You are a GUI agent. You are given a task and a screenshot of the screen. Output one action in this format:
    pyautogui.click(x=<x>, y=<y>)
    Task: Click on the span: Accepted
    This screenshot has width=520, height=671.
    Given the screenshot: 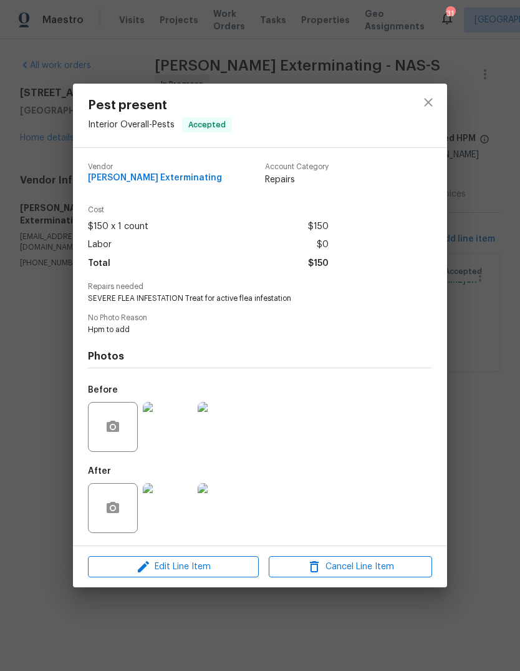 What is the action you would take?
    pyautogui.click(x=207, y=125)
    